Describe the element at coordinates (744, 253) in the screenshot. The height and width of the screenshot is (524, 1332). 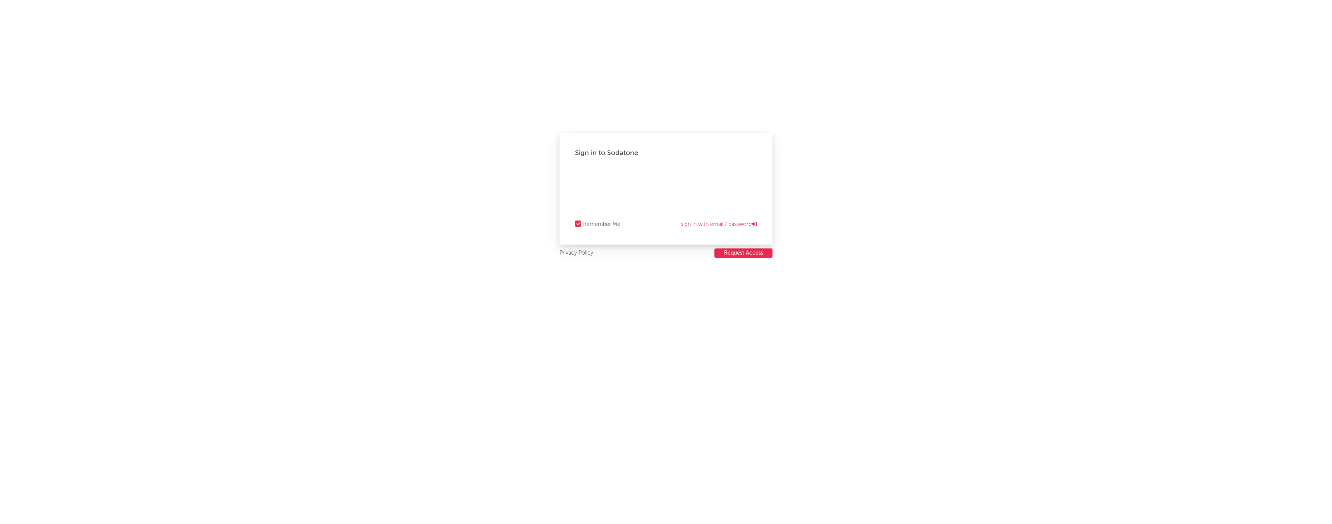
I see `a: Request Access` at that location.